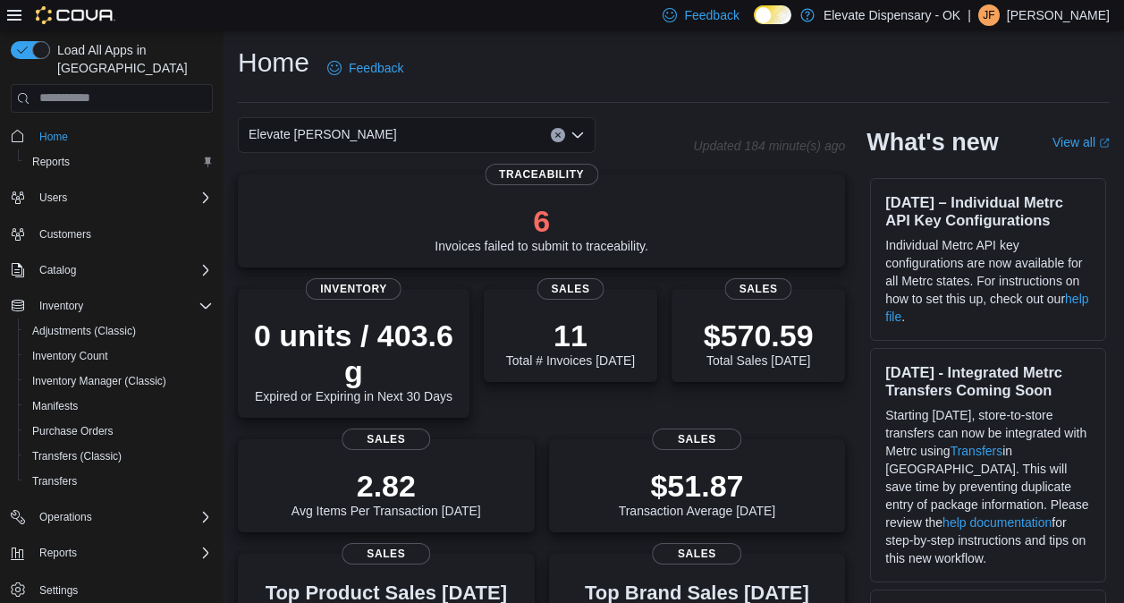  I want to click on a: Adjustments (Classic), so click(84, 331).